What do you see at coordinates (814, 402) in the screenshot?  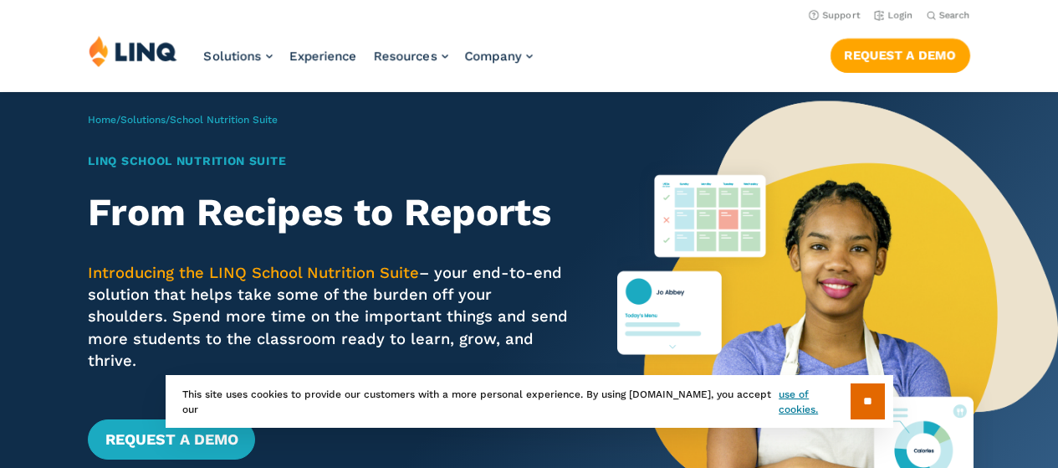 I see `a: use of cookies.` at bounding box center [814, 402].